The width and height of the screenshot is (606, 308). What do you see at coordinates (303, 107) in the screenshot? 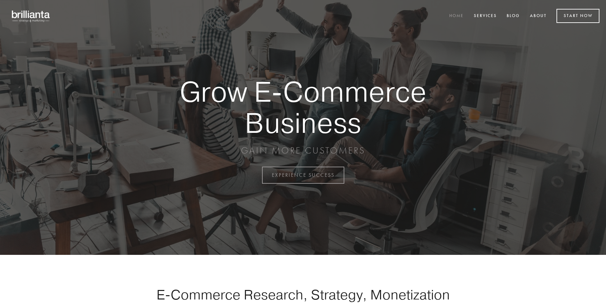
I see `strong: Grow E-Commerce Business` at bounding box center [303, 107].